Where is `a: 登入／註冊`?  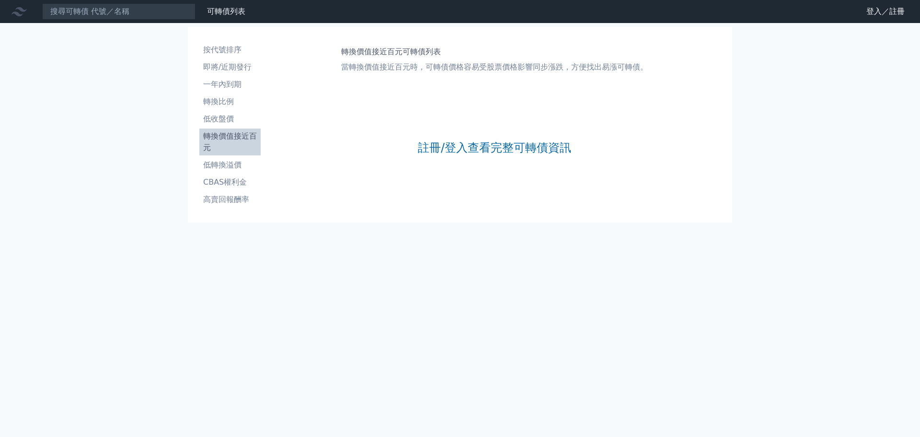
a: 登入／註冊 is located at coordinates (886, 12).